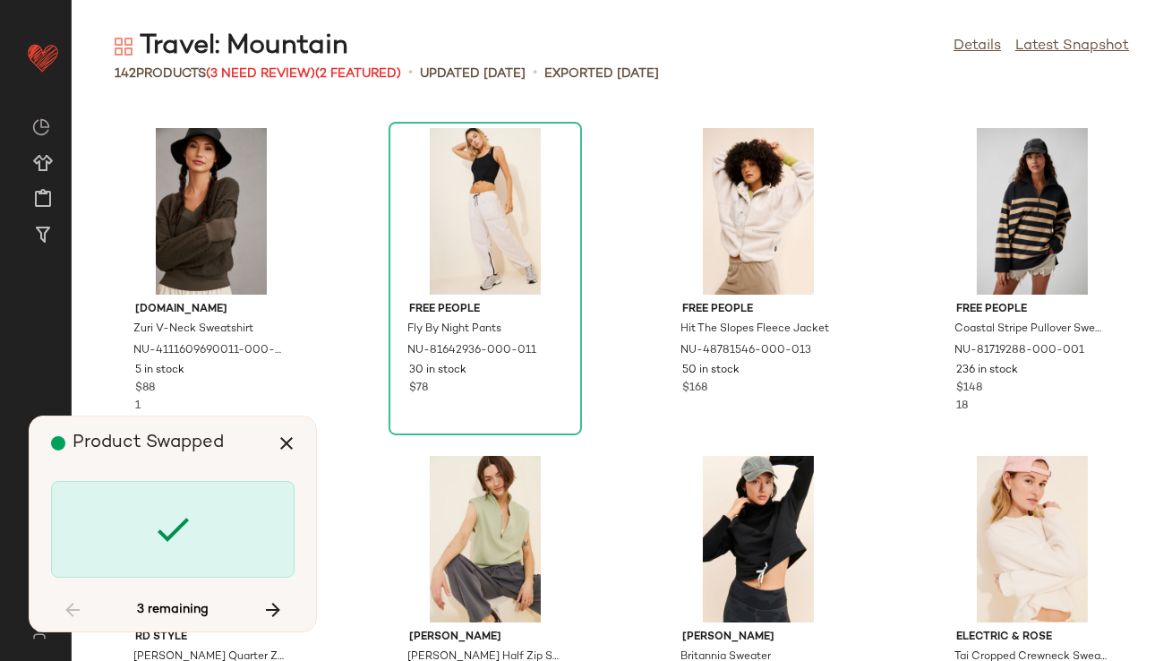 The width and height of the screenshot is (1172, 661). What do you see at coordinates (258, 73) in the screenshot?
I see `div: Products` at bounding box center [258, 73].